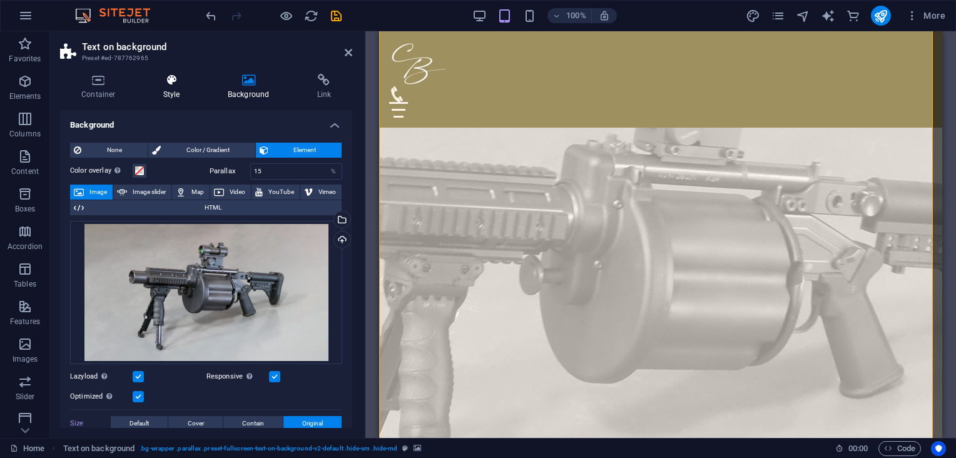 Image resolution: width=956 pixels, height=458 pixels. I want to click on button: Video, so click(230, 192).